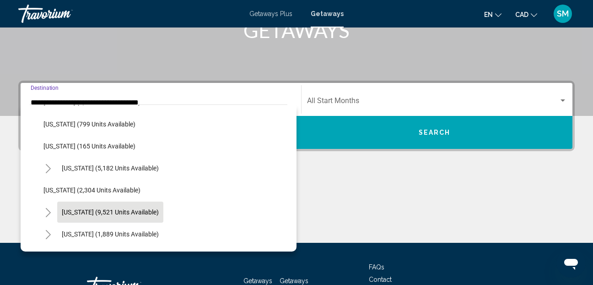 This screenshot has width=593, height=285. Describe the element at coordinates (488, 15) in the screenshot. I see `span: en` at that location.